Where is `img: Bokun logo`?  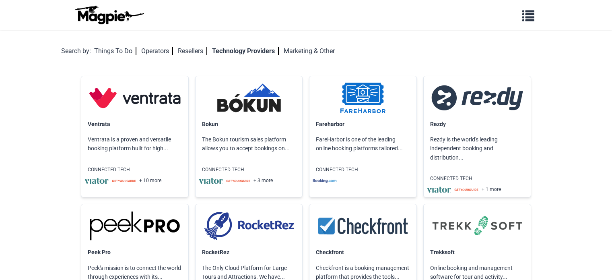
img: Bokun logo is located at coordinates (249, 98).